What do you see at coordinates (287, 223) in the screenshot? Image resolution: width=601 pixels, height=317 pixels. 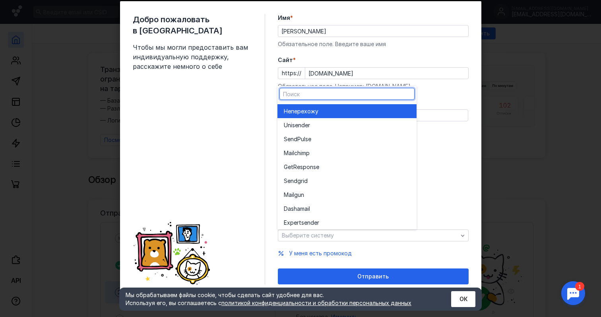 I see `span: Ex` at bounding box center [287, 223].